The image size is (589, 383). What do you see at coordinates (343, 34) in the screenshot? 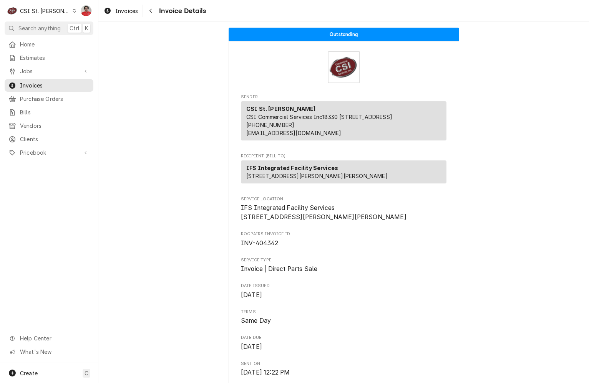
I see `span: Outstanding` at bounding box center [343, 34].